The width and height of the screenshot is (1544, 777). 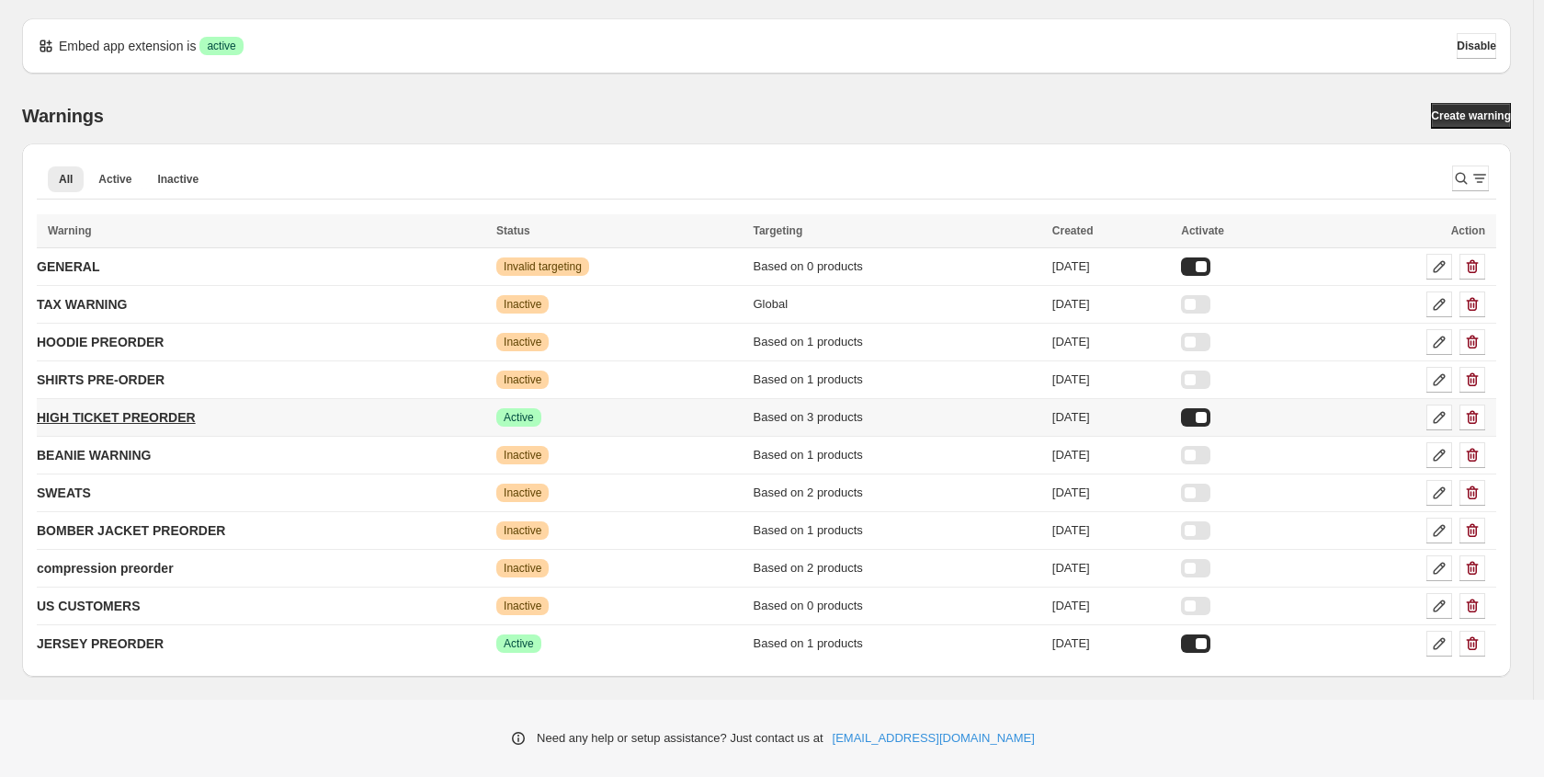 I want to click on span: Disable, so click(x=1476, y=46).